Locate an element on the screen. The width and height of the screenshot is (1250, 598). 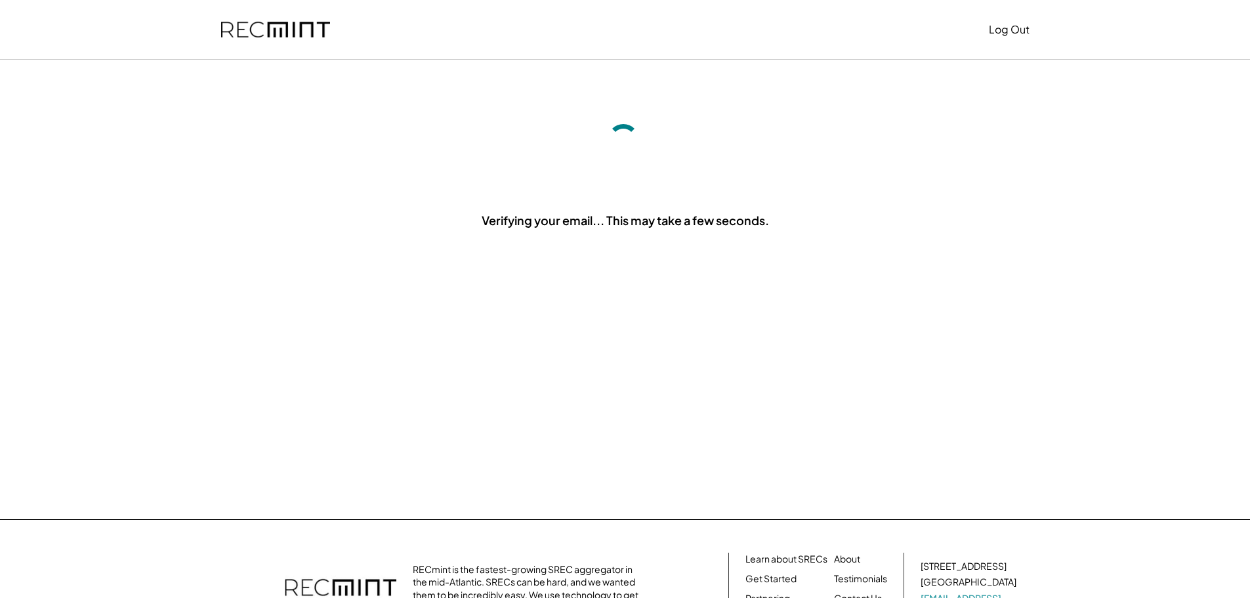
a: Learn about SRECs is located at coordinates (786, 559).